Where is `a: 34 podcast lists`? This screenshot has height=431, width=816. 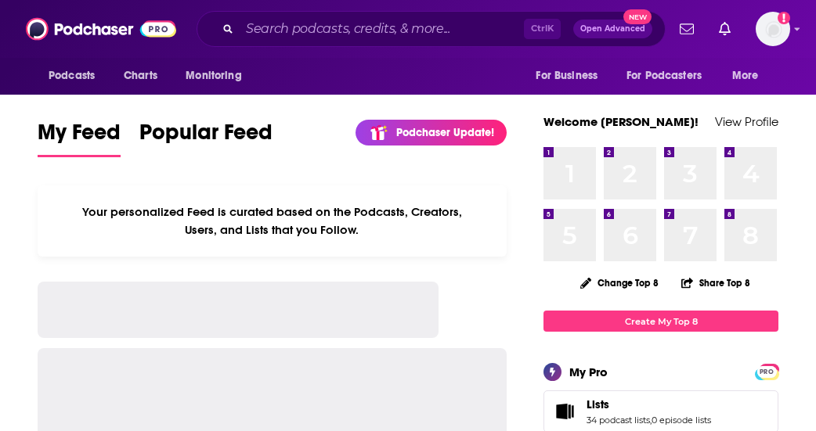 a: 34 podcast lists is located at coordinates (618, 420).